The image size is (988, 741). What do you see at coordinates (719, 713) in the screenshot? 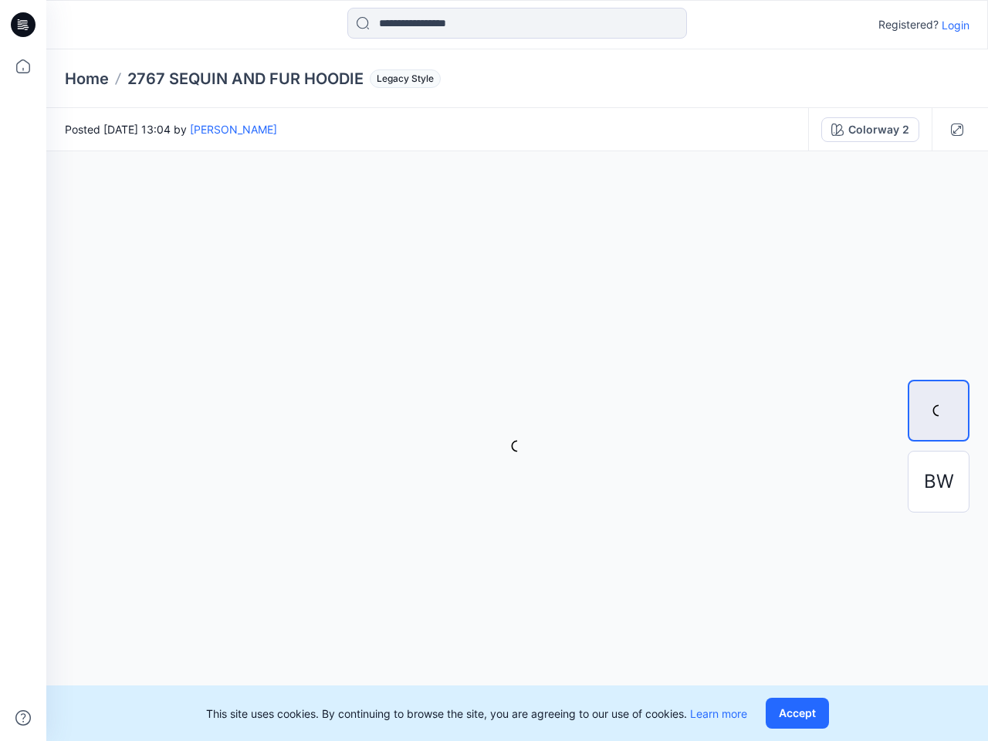
I see `a: Learn more` at bounding box center [719, 713].